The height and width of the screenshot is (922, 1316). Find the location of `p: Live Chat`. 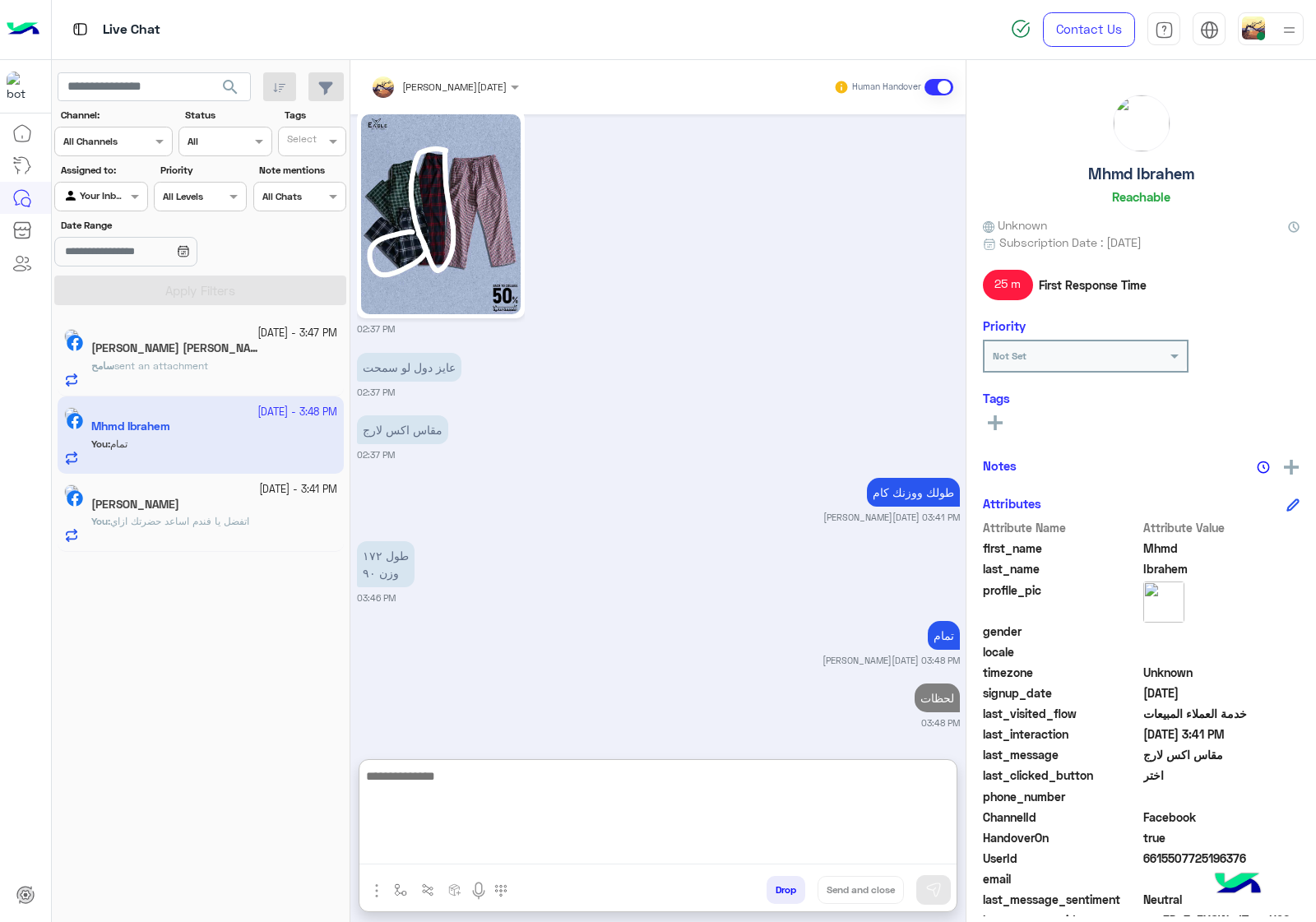

p: Live Chat is located at coordinates (131, 30).